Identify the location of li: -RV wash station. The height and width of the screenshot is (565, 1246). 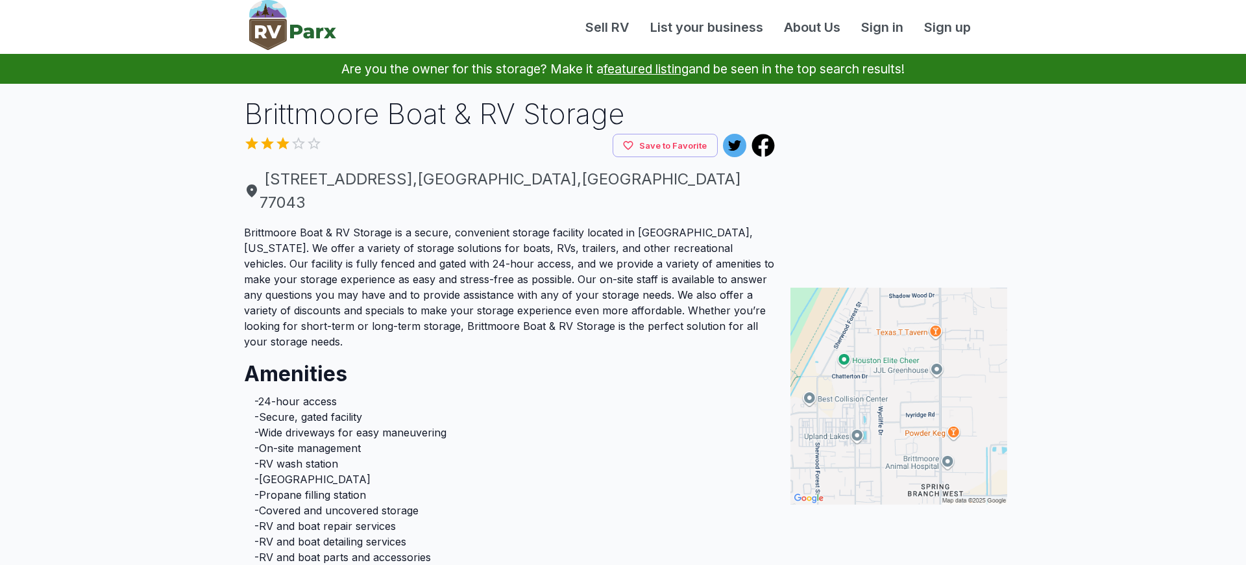
(510, 464).